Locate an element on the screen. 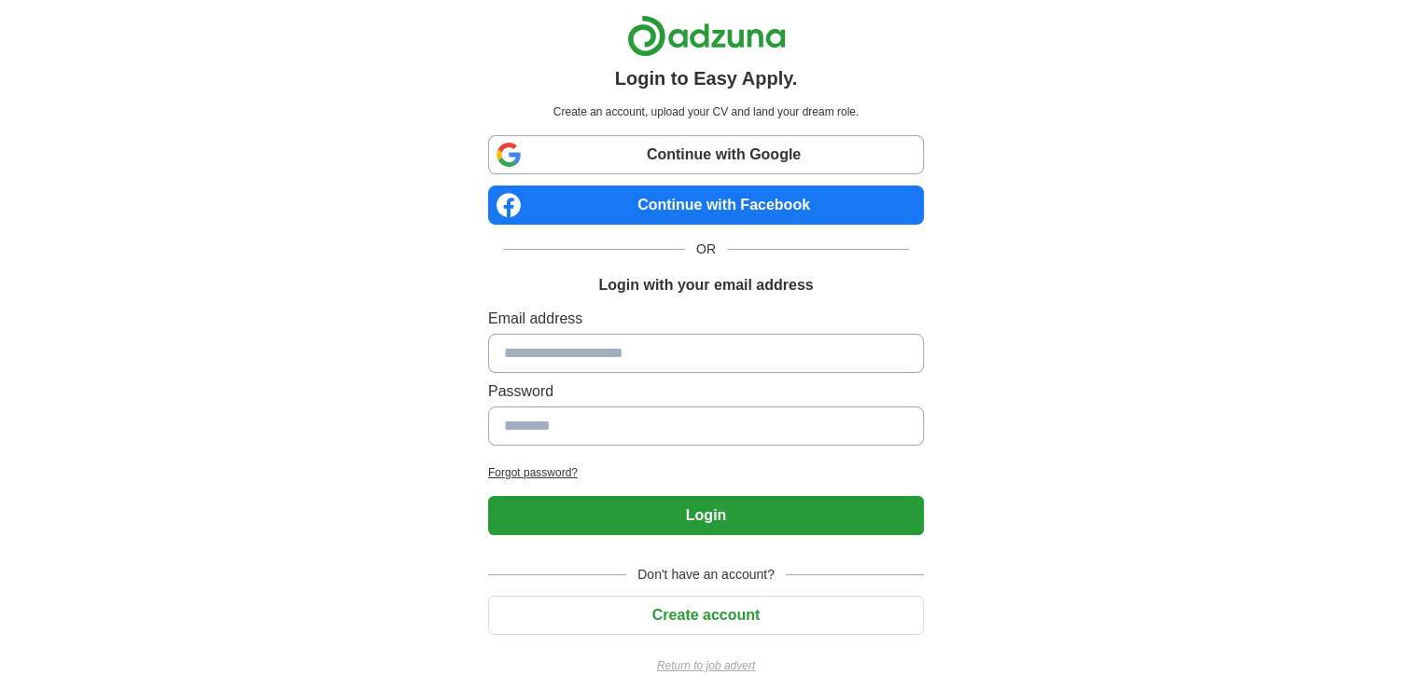 Image resolution: width=1412 pixels, height=688 pixels. h1: Login with your email address is located at coordinates (705, 285).